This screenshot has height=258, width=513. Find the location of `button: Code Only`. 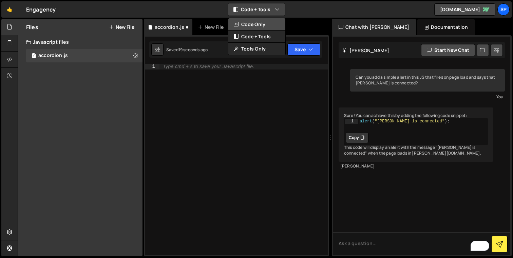

button: Code Only is located at coordinates (257, 24).